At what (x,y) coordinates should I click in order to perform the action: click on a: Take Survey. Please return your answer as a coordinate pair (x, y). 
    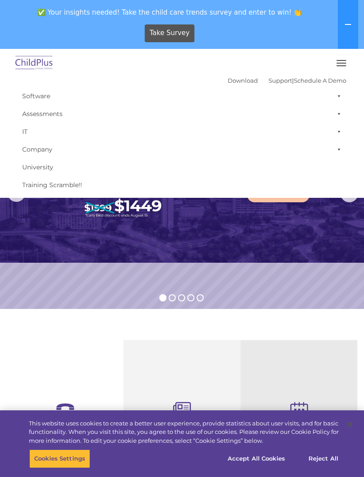
    Looking at the image, I should click on (170, 33).